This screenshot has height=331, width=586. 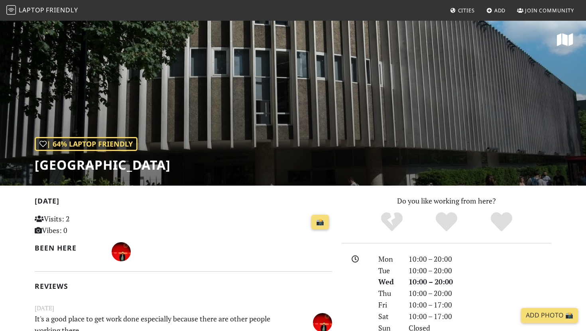 What do you see at coordinates (68, 248) in the screenshot?
I see `h2: Been here` at bounding box center [68, 248].